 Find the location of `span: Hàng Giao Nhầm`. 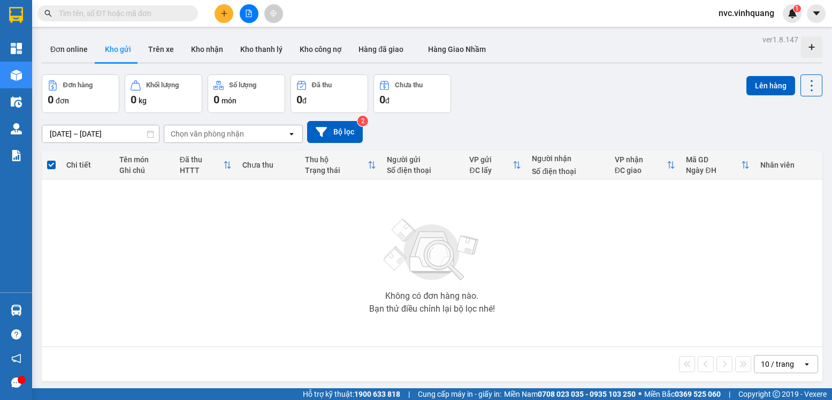

span: Hàng Giao Nhầm is located at coordinates (457, 49).